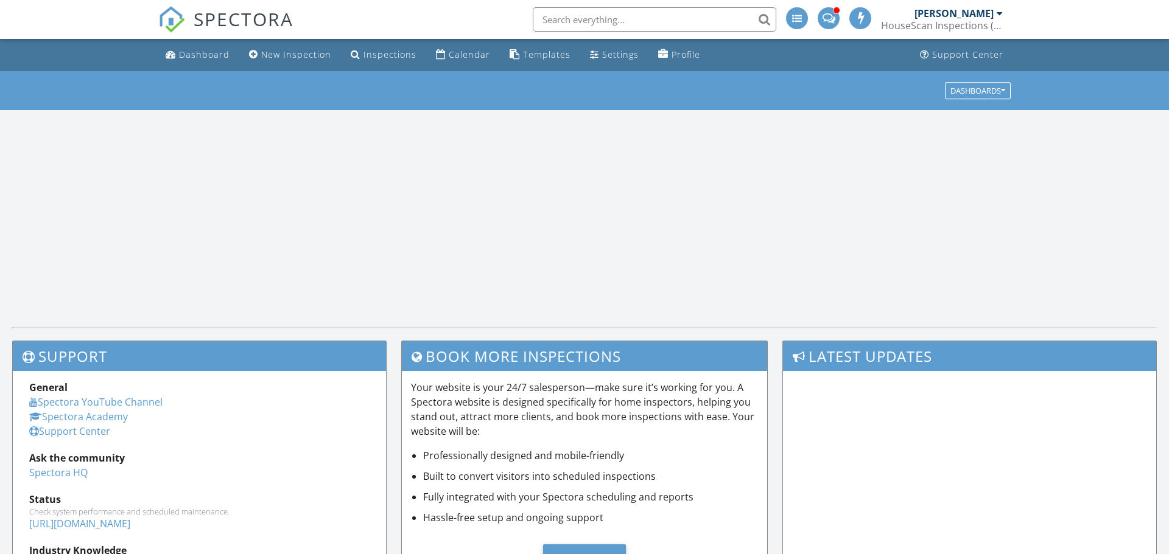 Image resolution: width=1169 pixels, height=554 pixels. Describe the element at coordinates (199, 356) in the screenshot. I see `h3: Support` at that location.